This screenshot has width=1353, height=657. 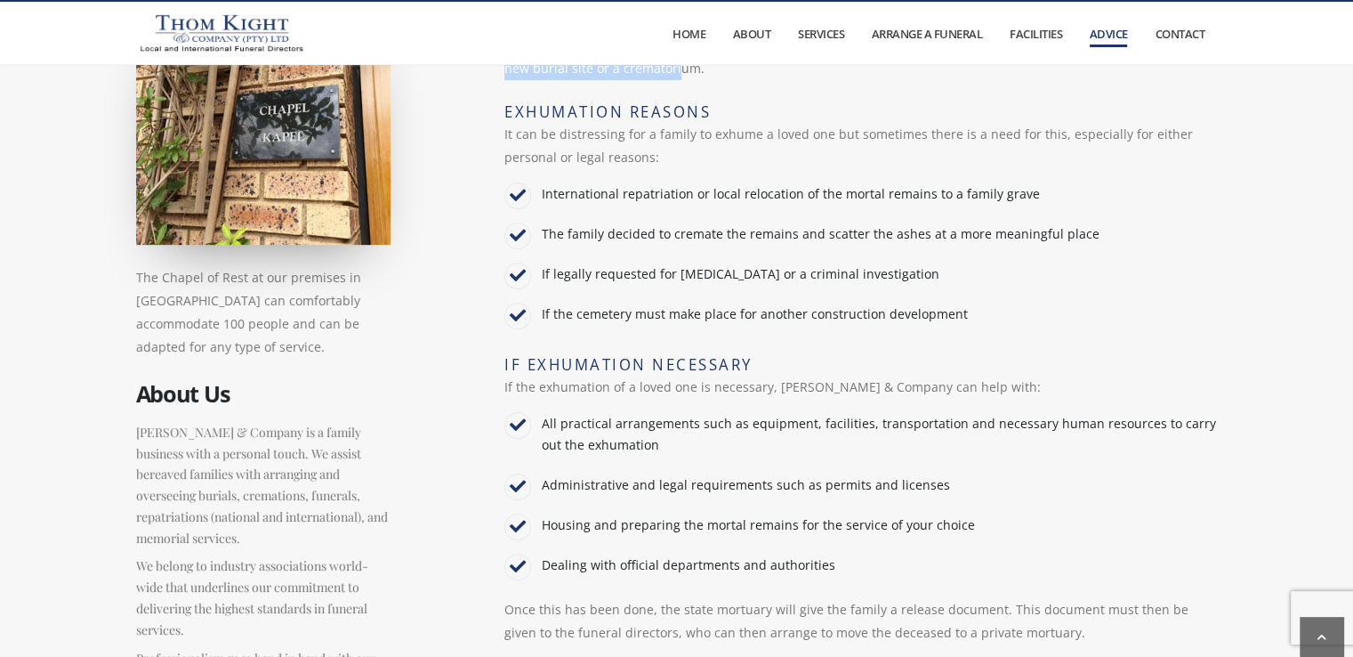 I want to click on img: Thom Kight Nationwide and International Funeral Directors, so click(x=222, y=33).